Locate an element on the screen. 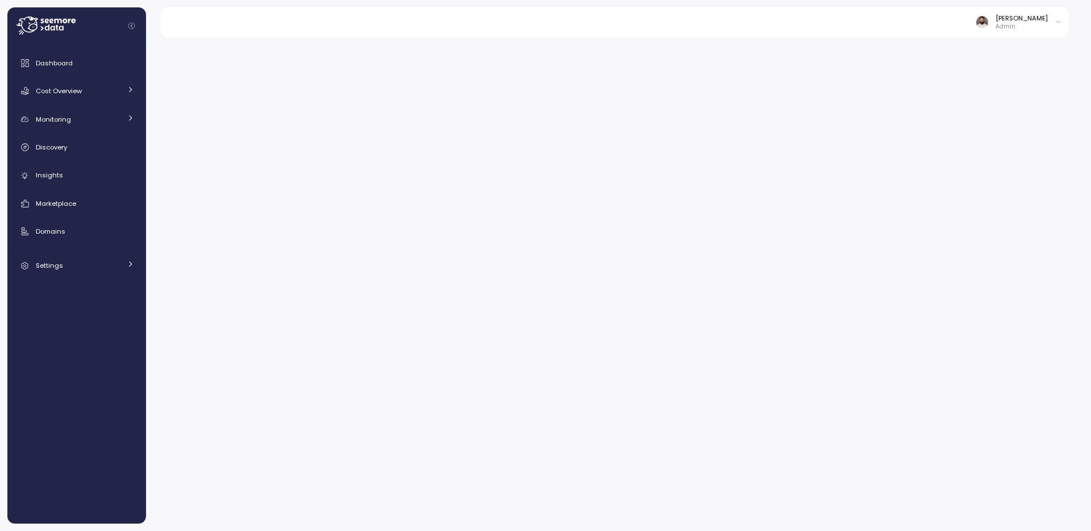  a: Marketplace is located at coordinates (77, 203).